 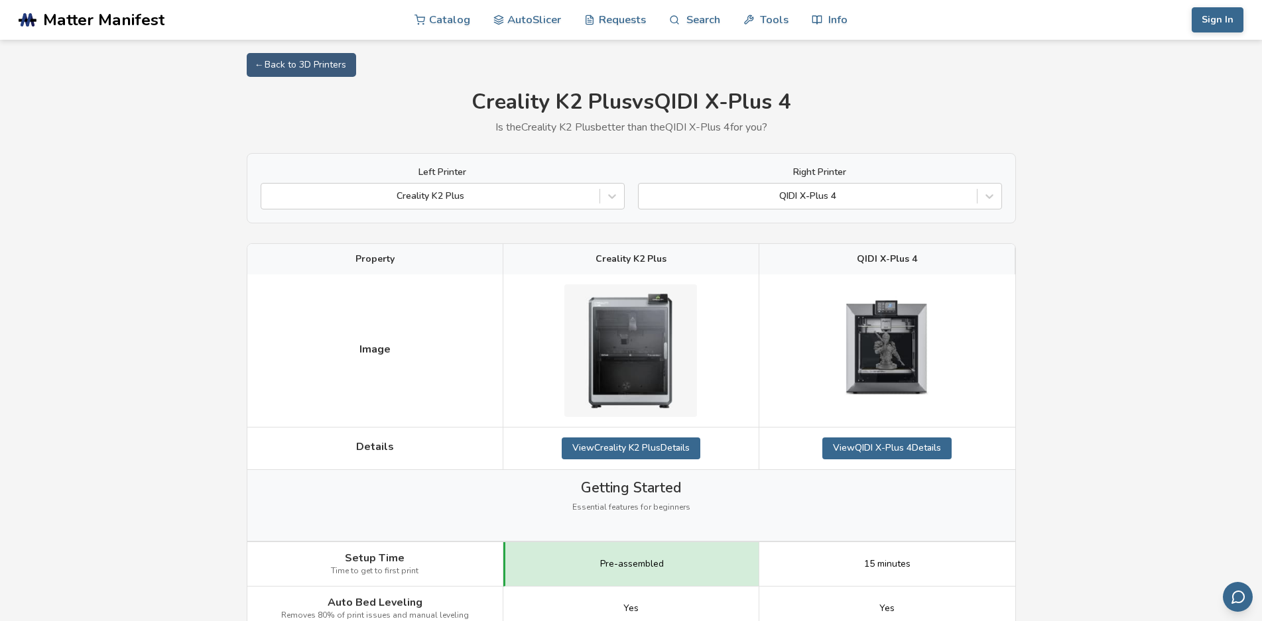 I want to click on h1: Creality K2 Plus vs QIDI X-Plus 4, so click(x=631, y=102).